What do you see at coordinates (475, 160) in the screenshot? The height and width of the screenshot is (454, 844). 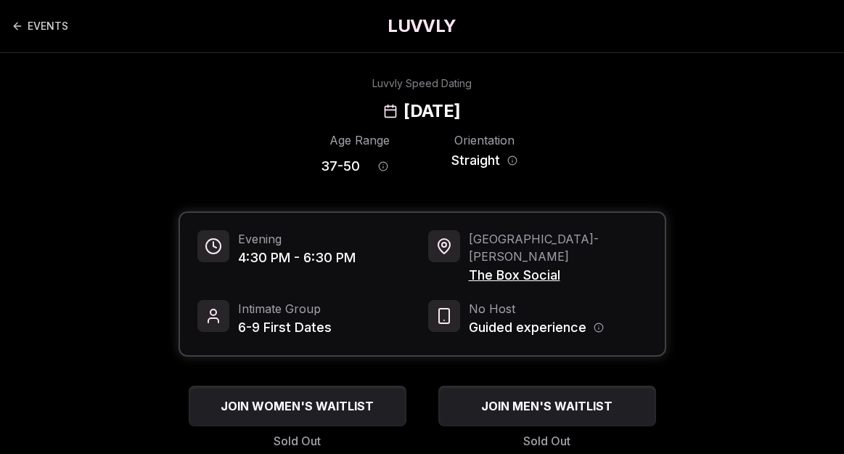 I see `span: Straight` at bounding box center [475, 160].